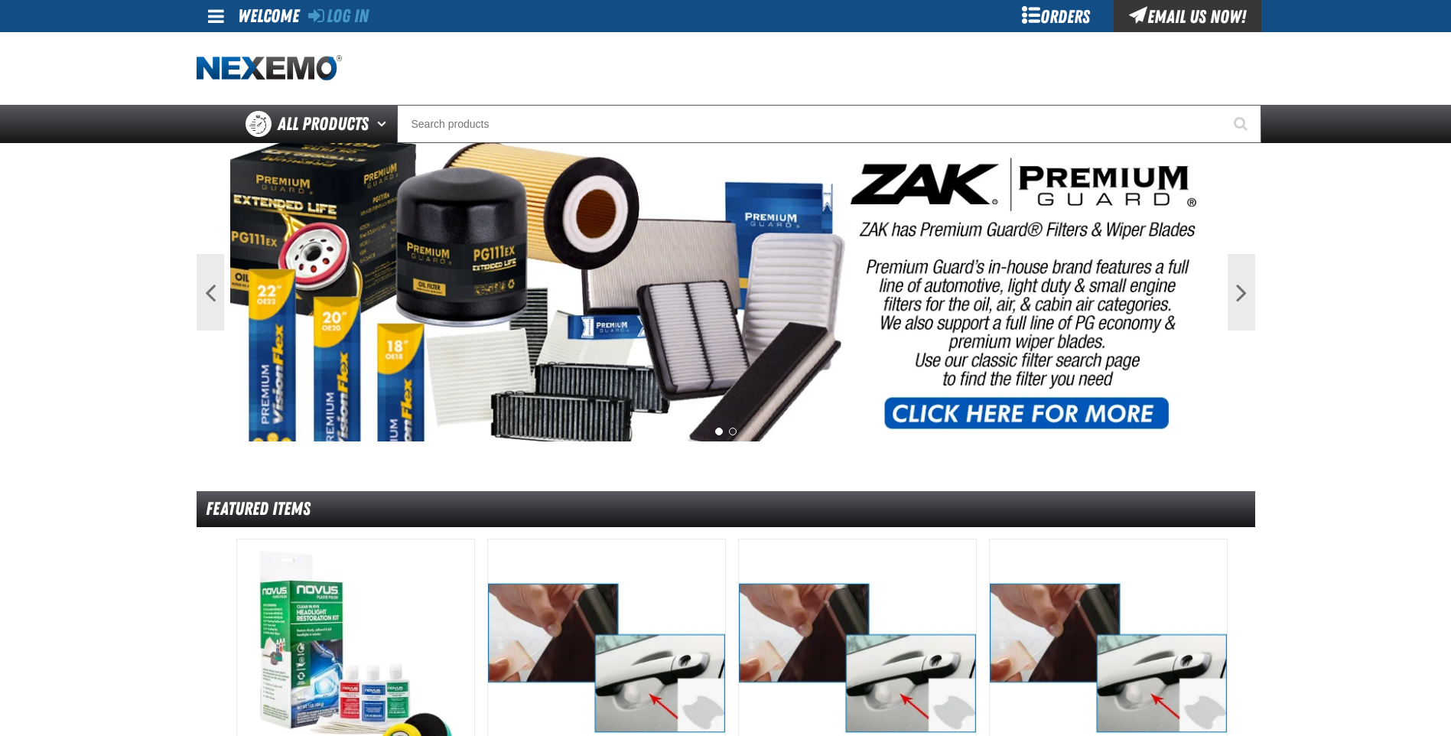 The image size is (1451, 736). What do you see at coordinates (384, 124) in the screenshot?
I see `button: Open All Products pages` at bounding box center [384, 124].